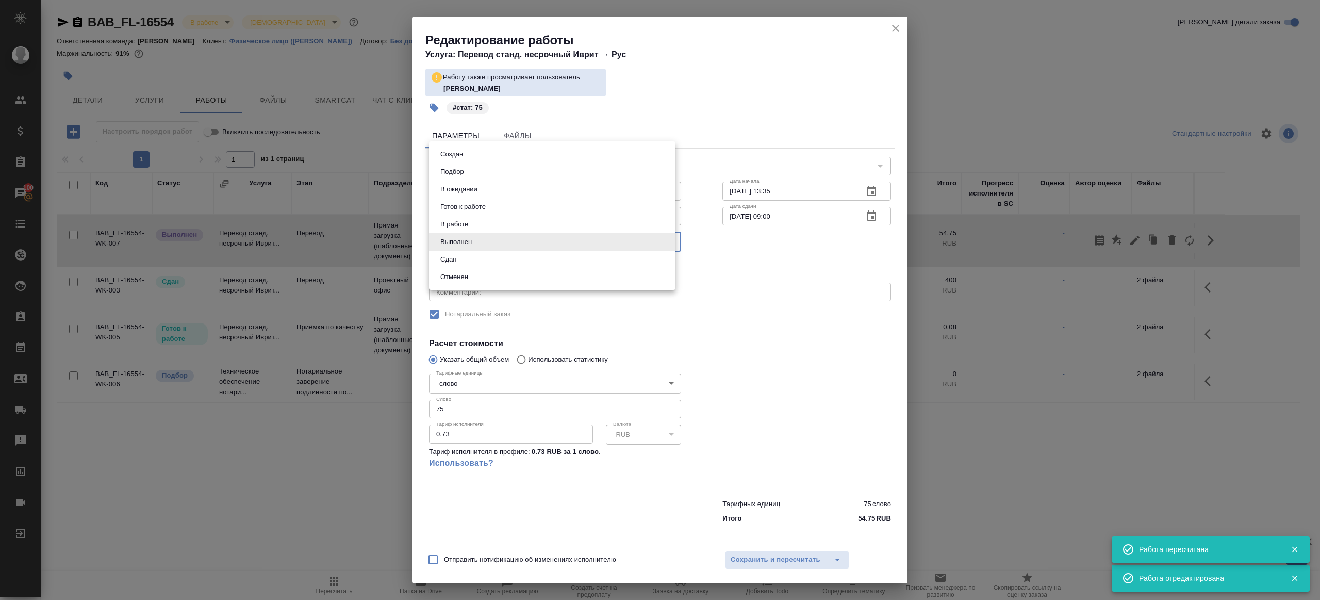 The width and height of the screenshot is (1320, 600). Describe the element at coordinates (1207, 578) in the screenshot. I see `div: Работа отредактирована` at that location.